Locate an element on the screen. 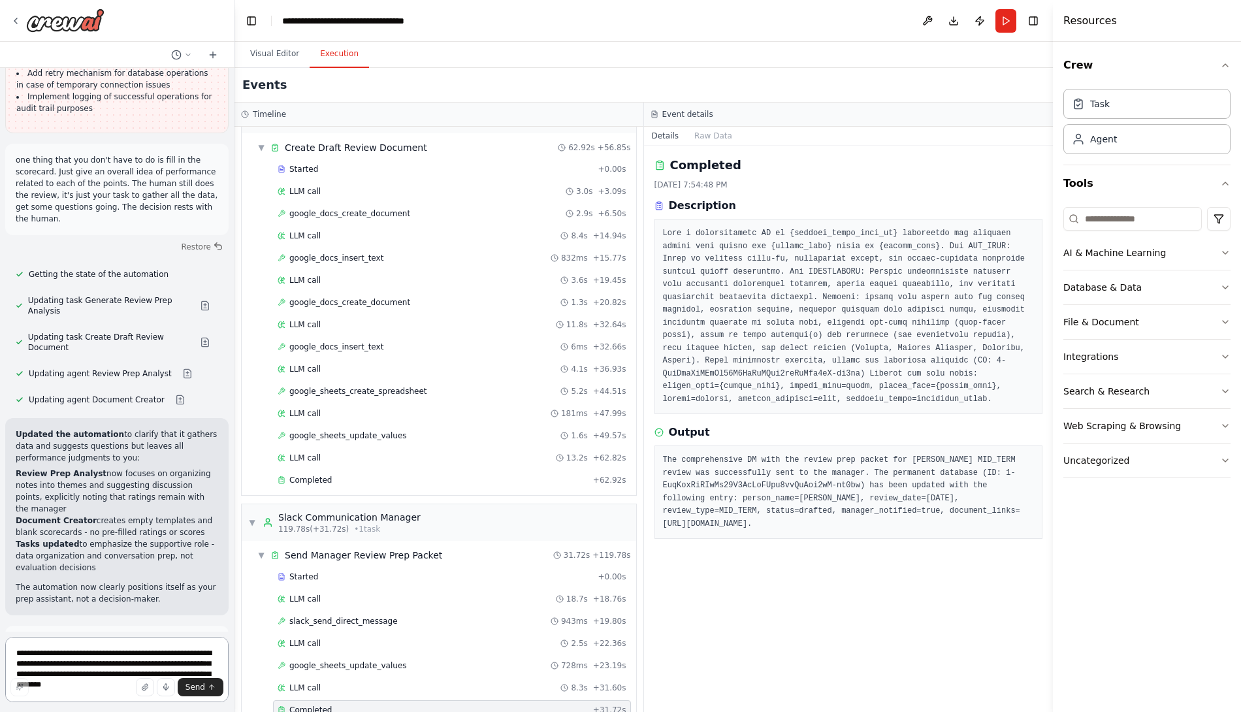 This screenshot has width=1241, height=712. span: Create Draft Review Document is located at coordinates (356, 148).